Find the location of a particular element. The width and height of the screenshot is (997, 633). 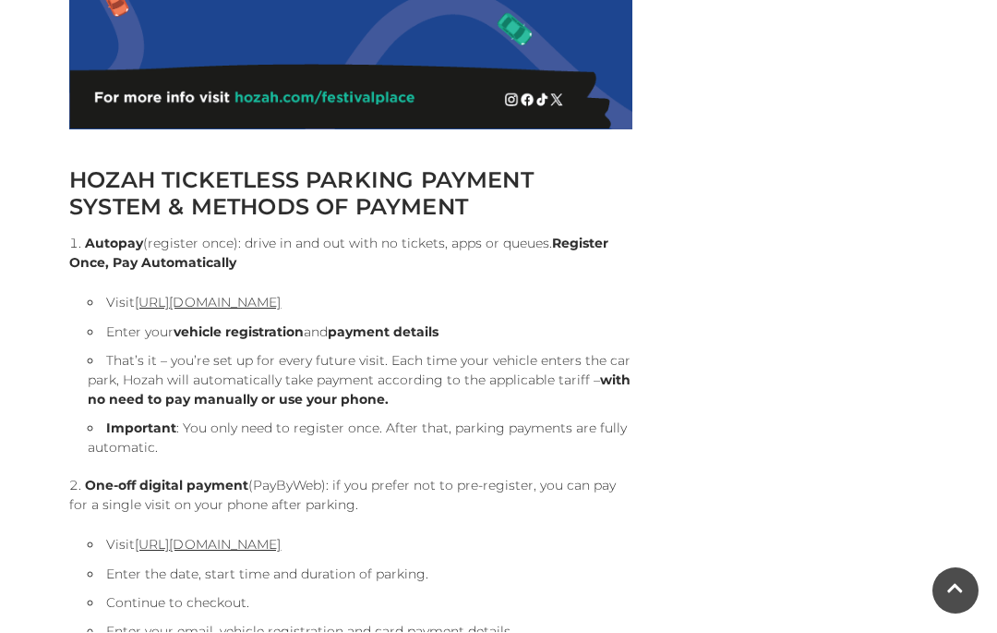

strong: vehicle registration is located at coordinates (238, 332).